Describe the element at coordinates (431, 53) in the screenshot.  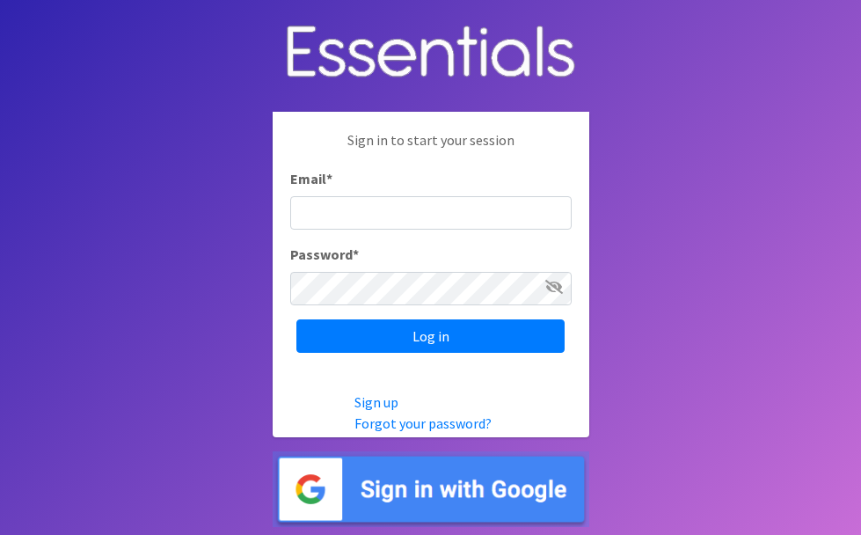
I see `img: Human Essentials` at that location.